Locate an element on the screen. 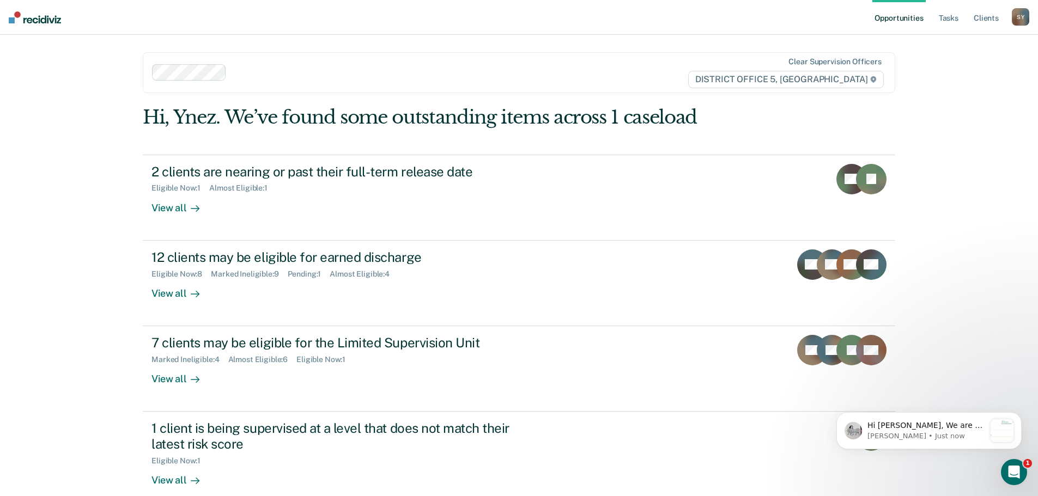  span: 1 is located at coordinates (1027, 464).